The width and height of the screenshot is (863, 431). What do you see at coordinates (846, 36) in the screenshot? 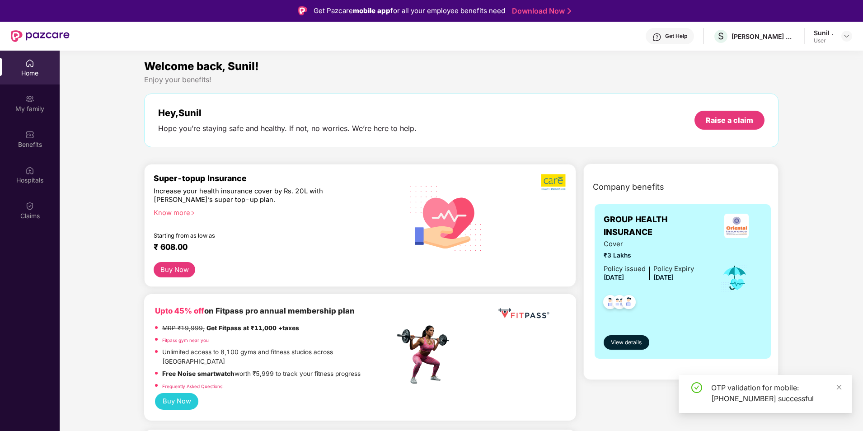
I see `img: svg+xml;base64,PHN2ZyBpZD0iRHJvcGRvd24tMzJ4MzIiIHhtbG5zPSJodHRwOi8vd3d3LnczLm9yZy8yMDAwL3N2ZyIgd2...` at bounding box center [846, 36].